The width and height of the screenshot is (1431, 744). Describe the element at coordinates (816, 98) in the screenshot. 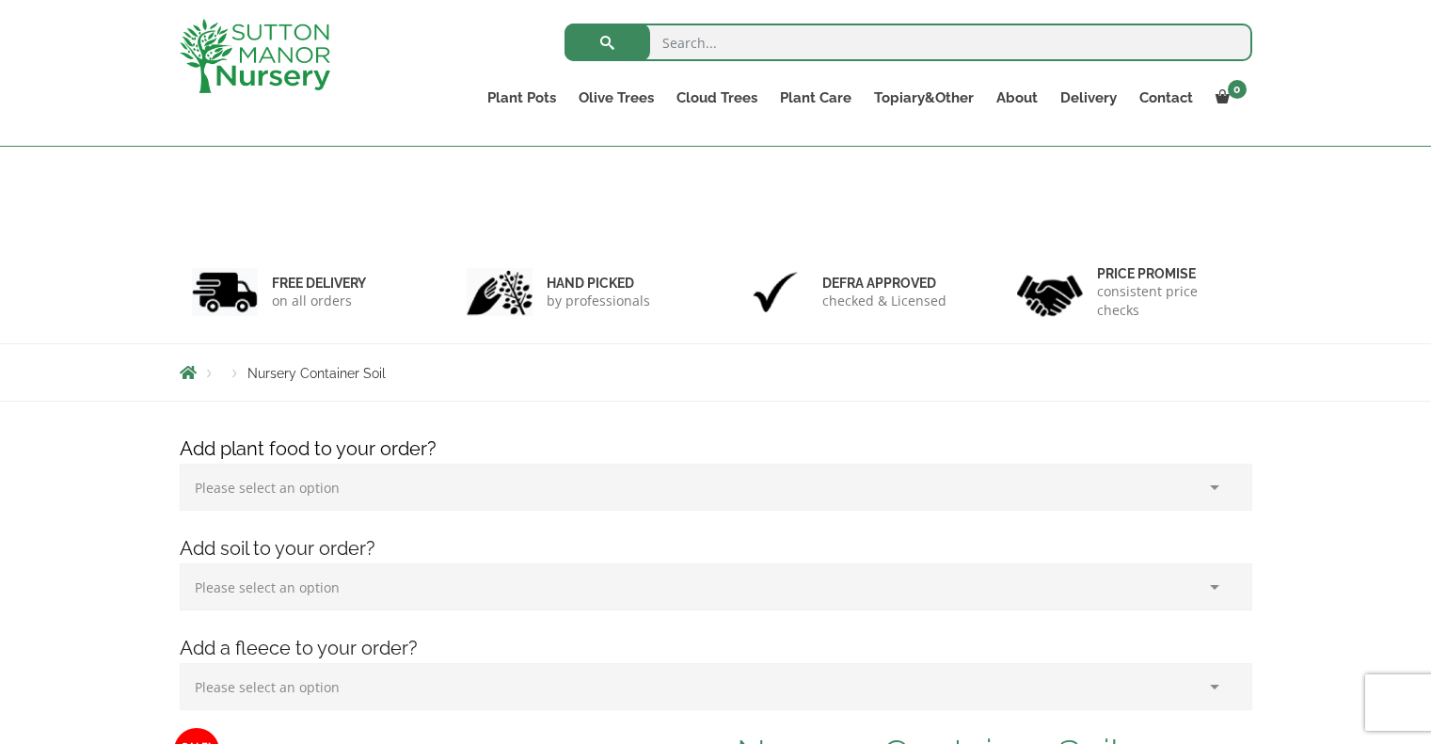

I see `a: Plant Care` at that location.